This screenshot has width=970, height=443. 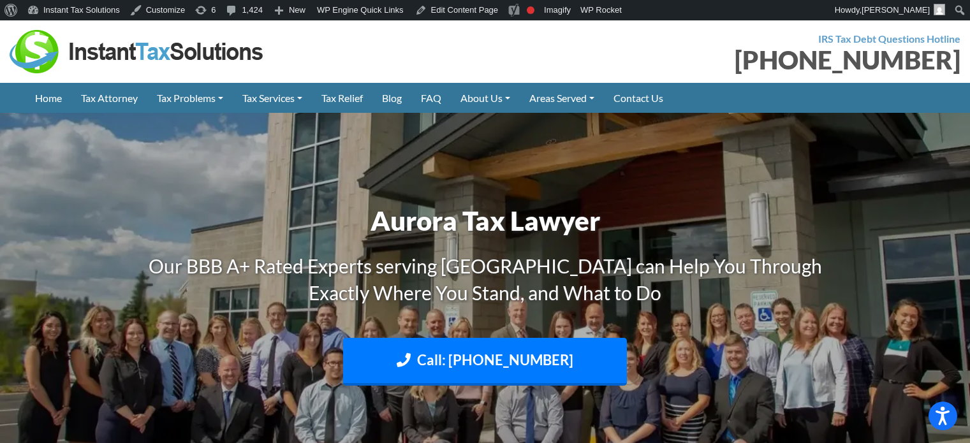 What do you see at coordinates (342, 98) in the screenshot?
I see `a: Tax Relief` at bounding box center [342, 98].